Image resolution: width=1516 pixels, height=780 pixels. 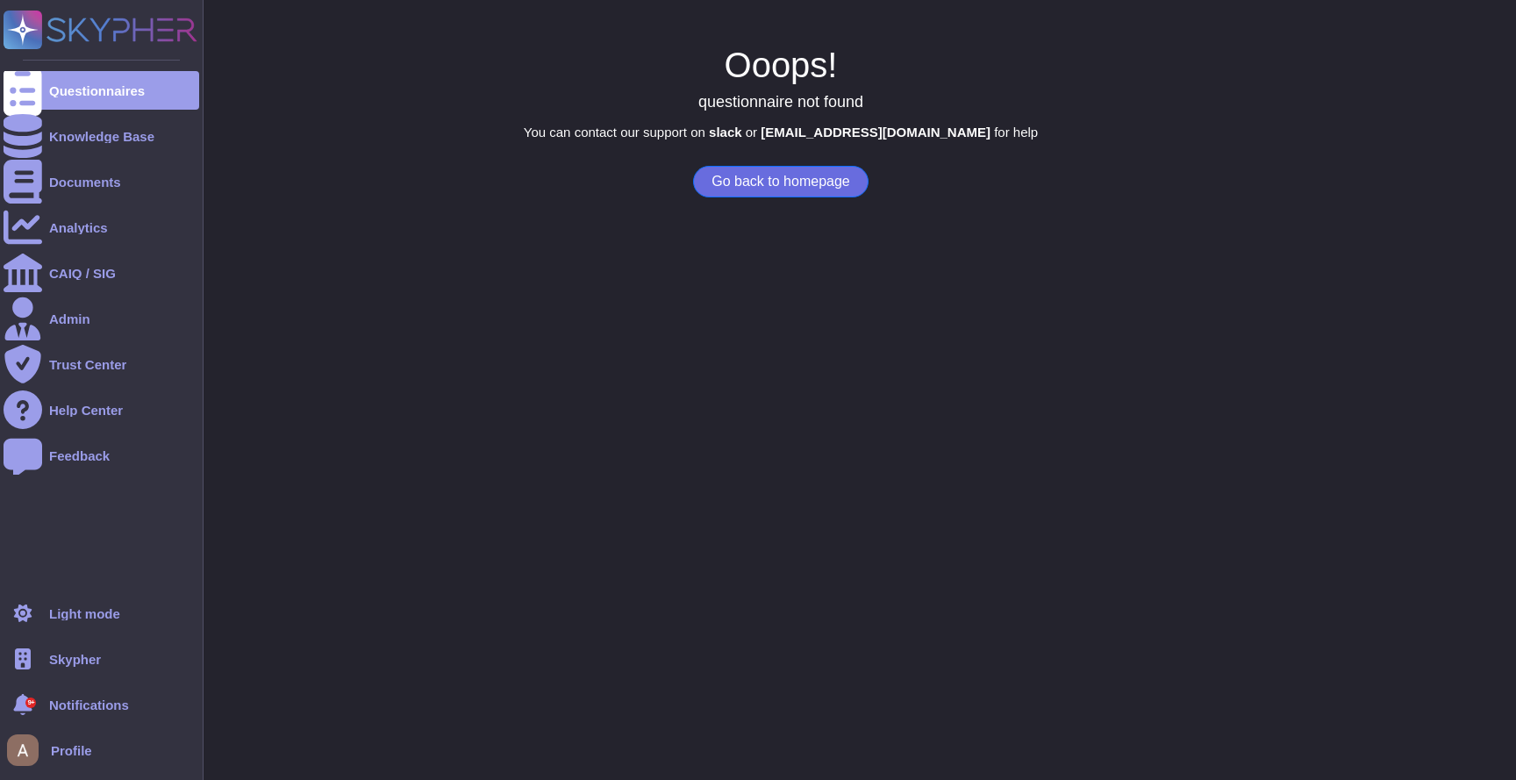 I want to click on div: Analytics, so click(x=78, y=227).